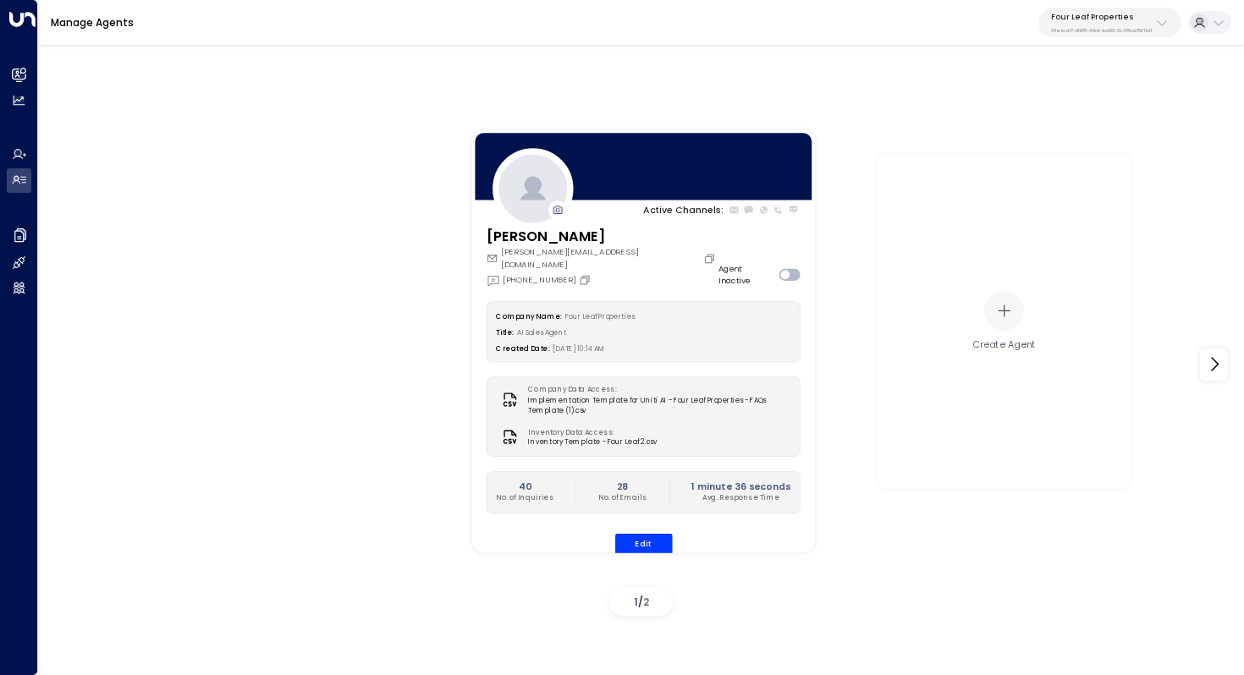 This screenshot has width=1244, height=675. Describe the element at coordinates (643, 543) in the screenshot. I see `button: Edit` at that location.